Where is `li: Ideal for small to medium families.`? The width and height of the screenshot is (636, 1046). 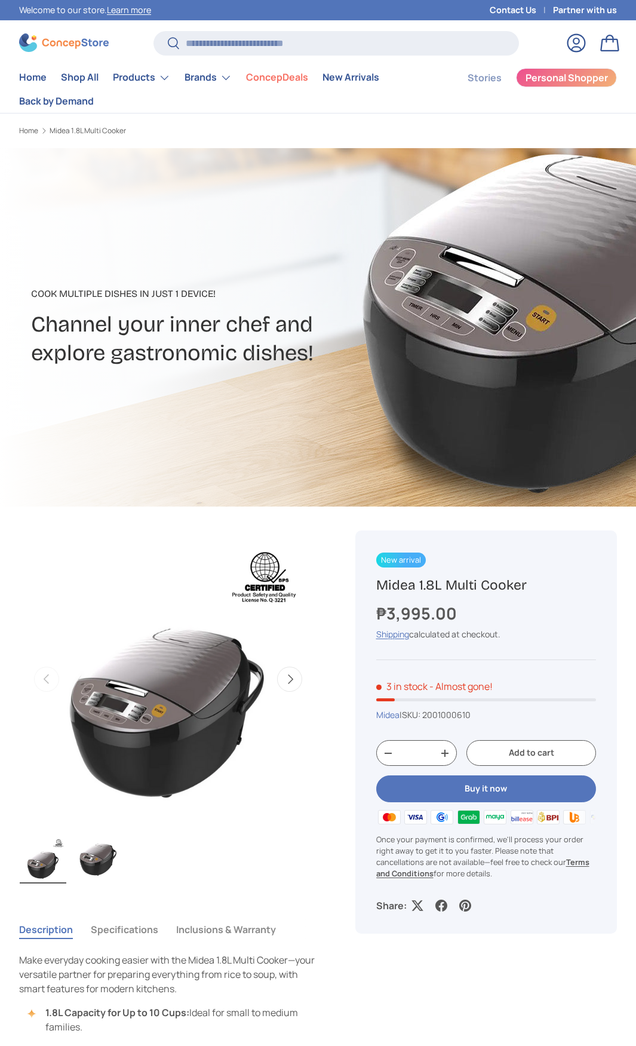
li: Ideal for small to medium families. is located at coordinates (174, 1020).